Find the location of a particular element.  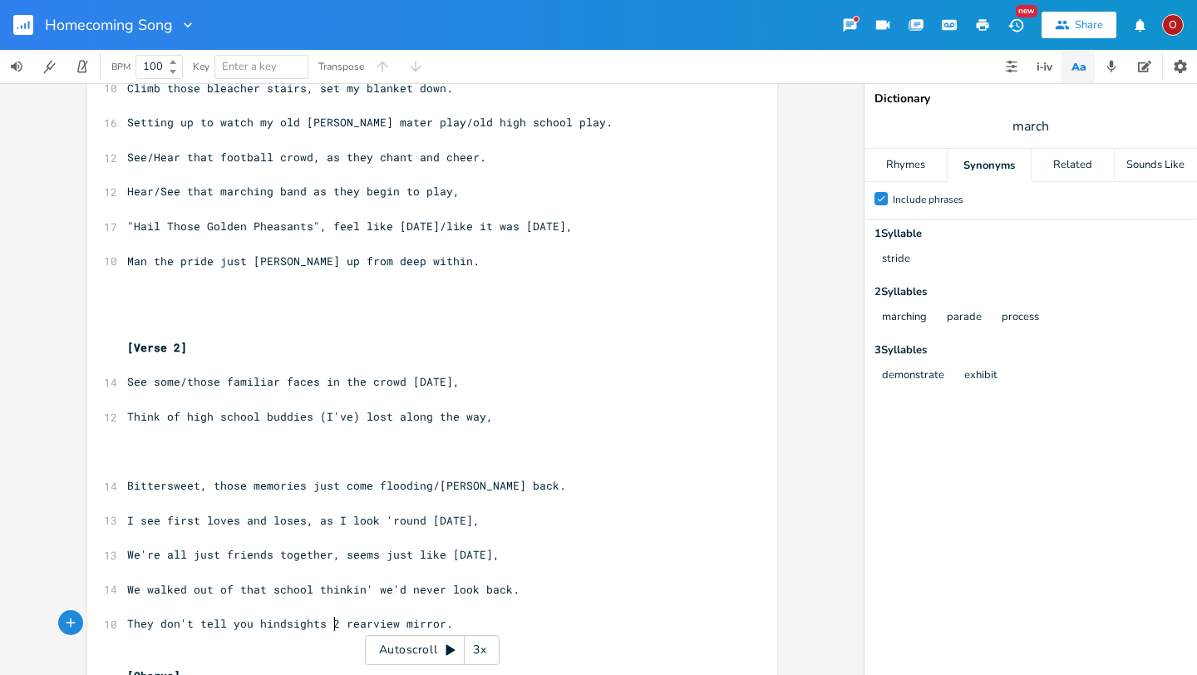

span: Think of high school buddies (I've) lost along the way, is located at coordinates (310, 416).